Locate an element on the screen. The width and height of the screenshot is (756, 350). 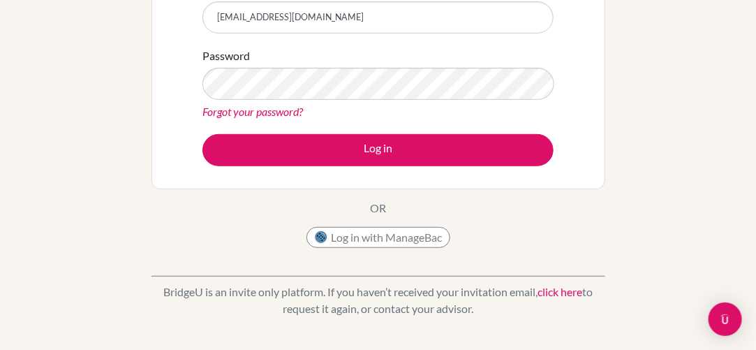
a: Forgot your password? is located at coordinates (253, 111).